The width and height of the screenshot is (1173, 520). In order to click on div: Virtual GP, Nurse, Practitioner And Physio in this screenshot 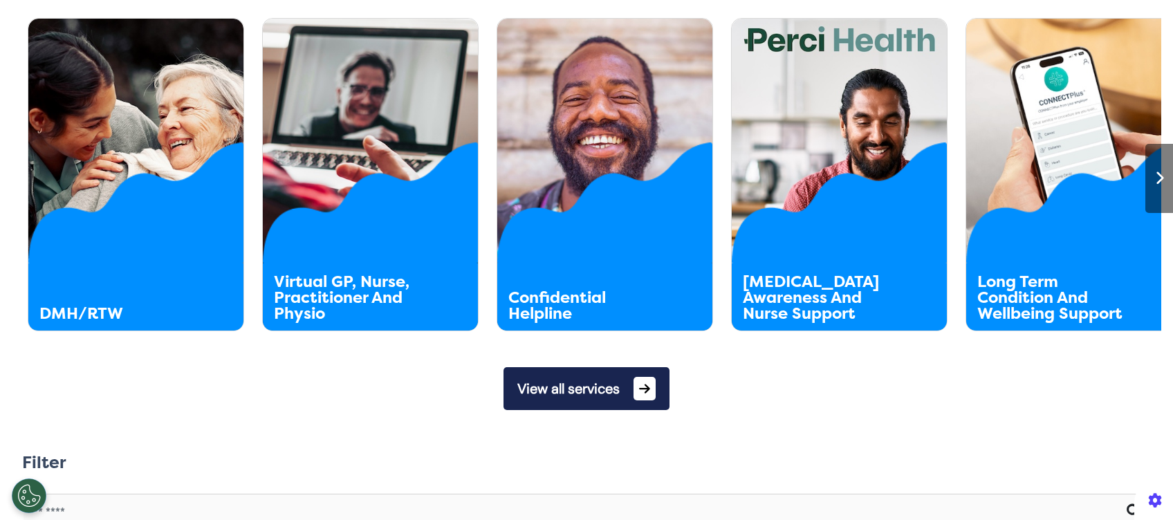, I will do `click(349, 297)`.